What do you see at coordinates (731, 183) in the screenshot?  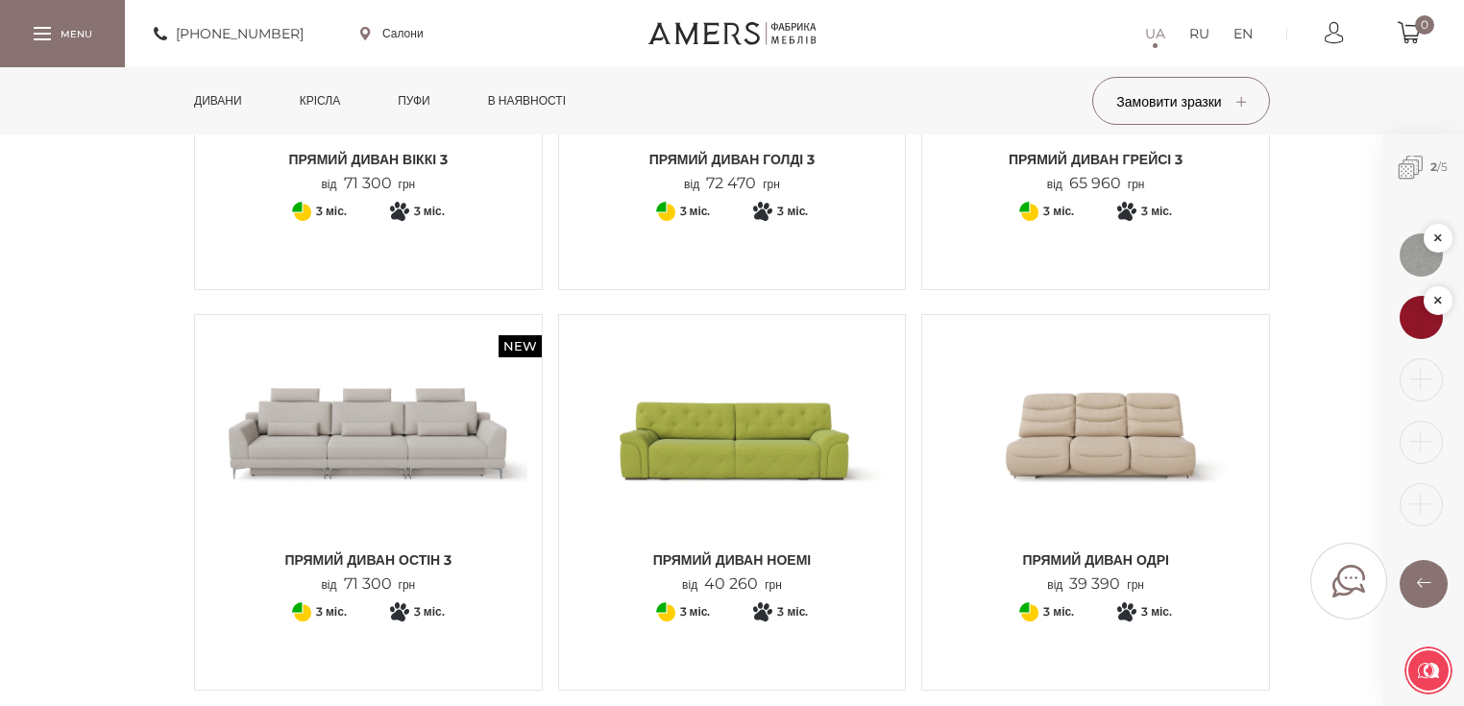 I see `span: 72 470` at bounding box center [731, 183].